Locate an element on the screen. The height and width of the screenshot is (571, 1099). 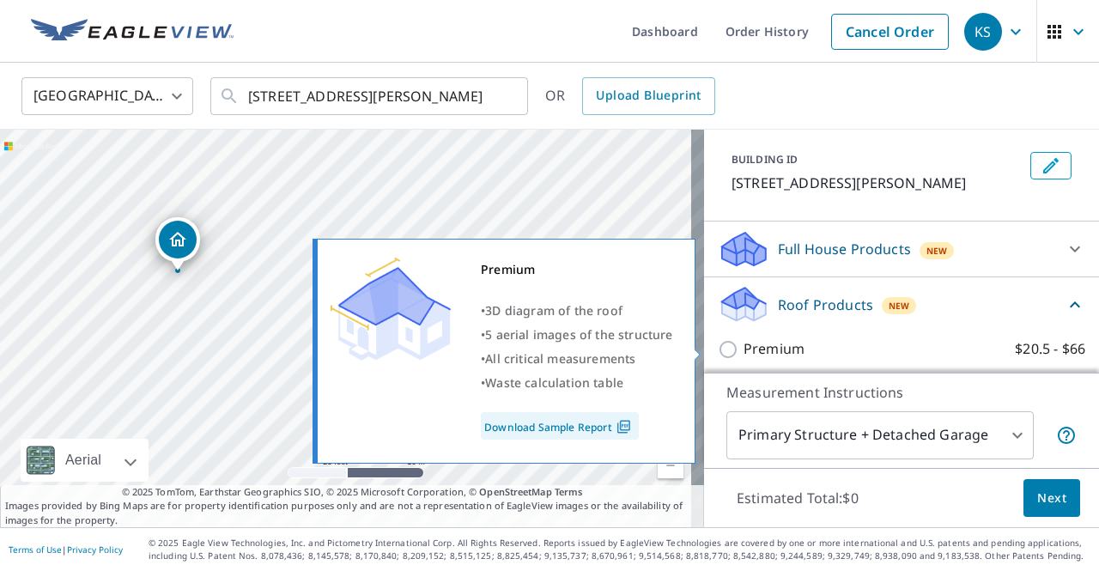
span: Your report will include the primary structure and a detached garage if one exists. is located at coordinates (1067, 435).